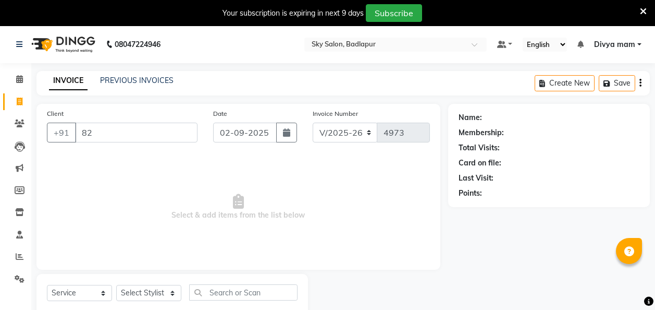 The width and height of the screenshot is (655, 310). What do you see at coordinates (470, 193) in the screenshot?
I see `div: Points:` at bounding box center [470, 193].